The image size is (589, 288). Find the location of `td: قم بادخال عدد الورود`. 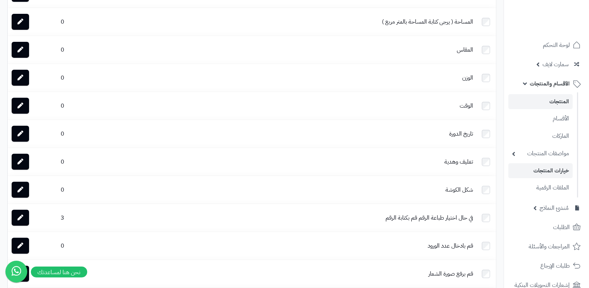

td: قم بادخال عدد الورود is located at coordinates (302, 246).